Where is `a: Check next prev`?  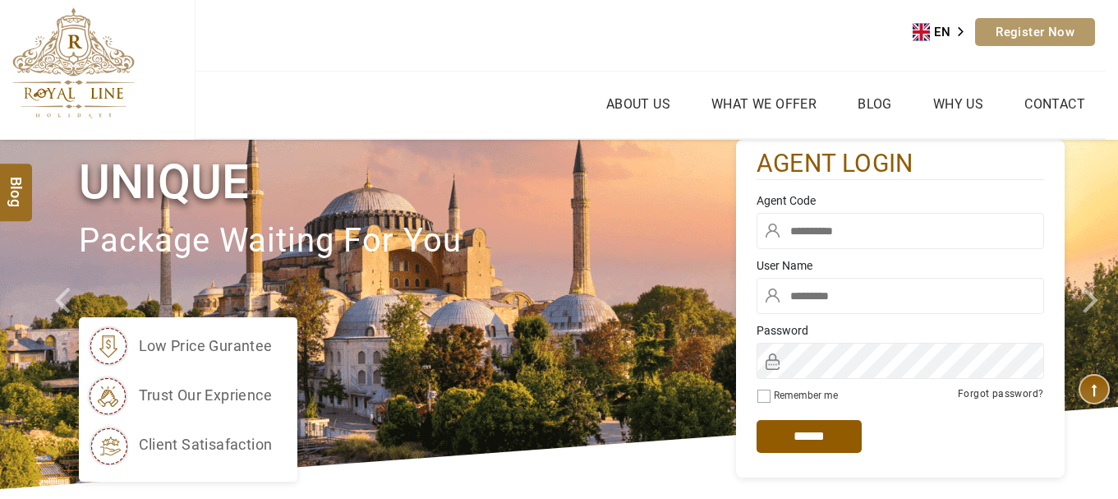 a: Check next prev is located at coordinates (62, 314).